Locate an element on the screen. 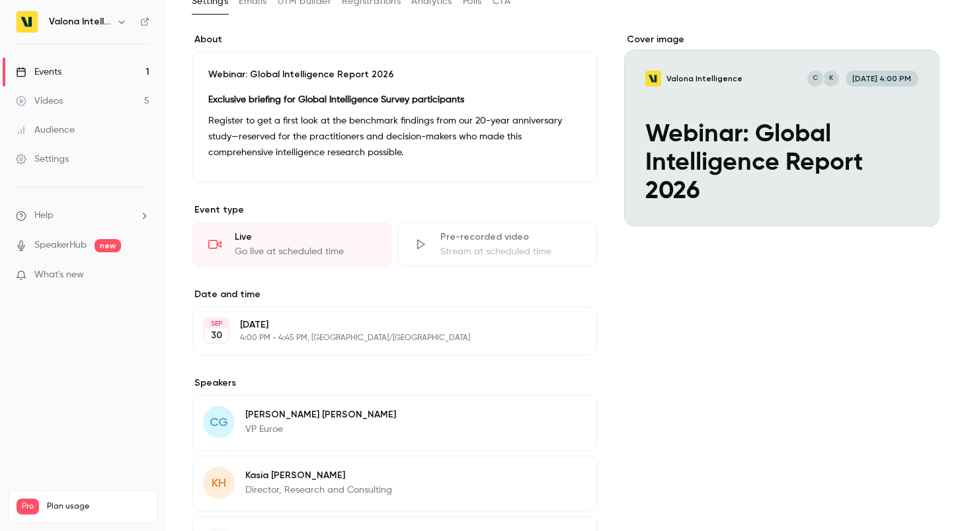 This screenshot has width=966, height=531. div: SEP is located at coordinates (216, 324).